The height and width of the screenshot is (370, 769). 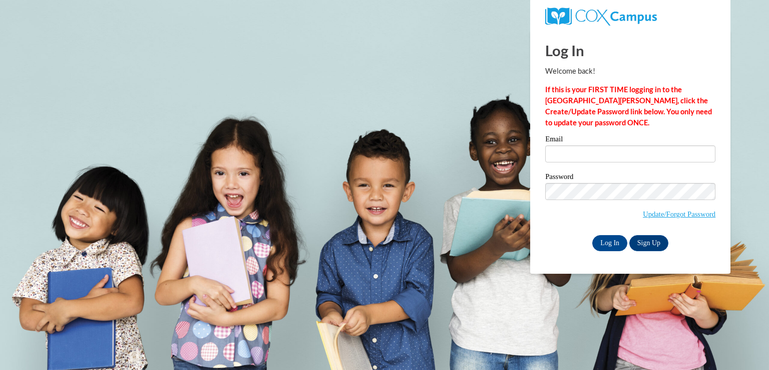 What do you see at coordinates (649, 243) in the screenshot?
I see `a: Sign Up` at bounding box center [649, 243].